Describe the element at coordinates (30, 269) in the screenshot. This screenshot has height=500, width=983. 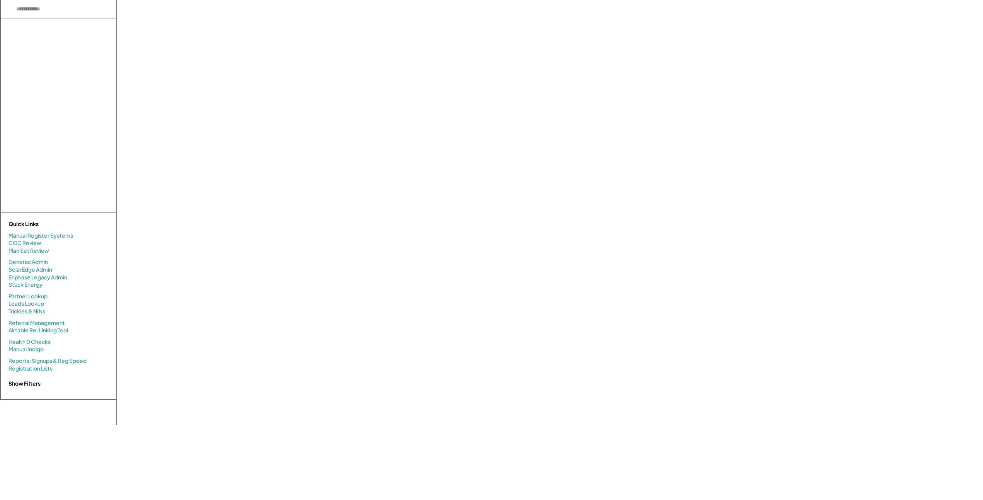
I see `a: SolarEdge Admin` at that location.